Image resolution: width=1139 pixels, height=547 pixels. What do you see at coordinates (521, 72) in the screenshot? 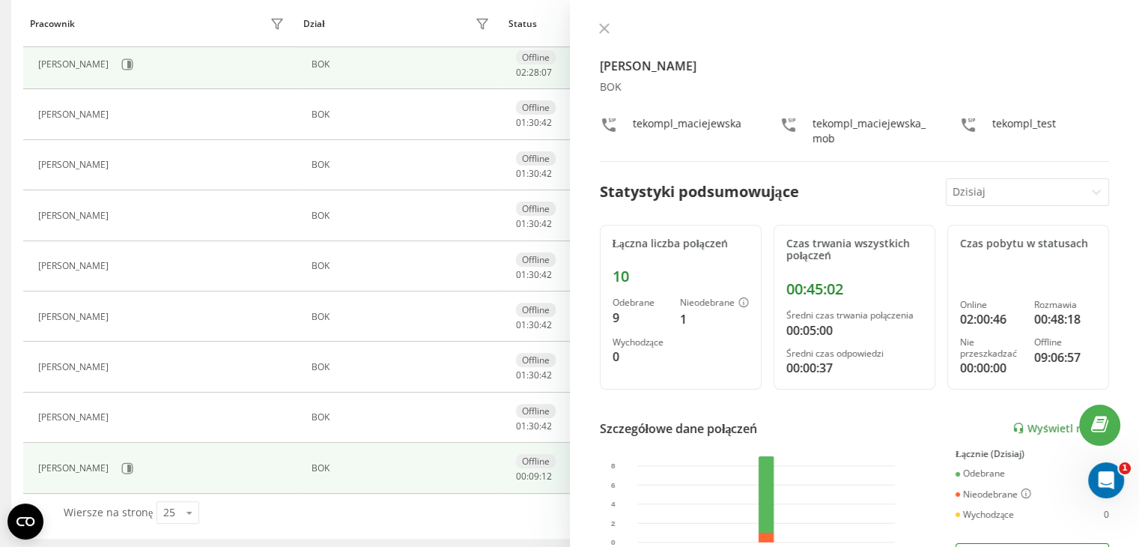
I see `span: 02` at bounding box center [521, 72].